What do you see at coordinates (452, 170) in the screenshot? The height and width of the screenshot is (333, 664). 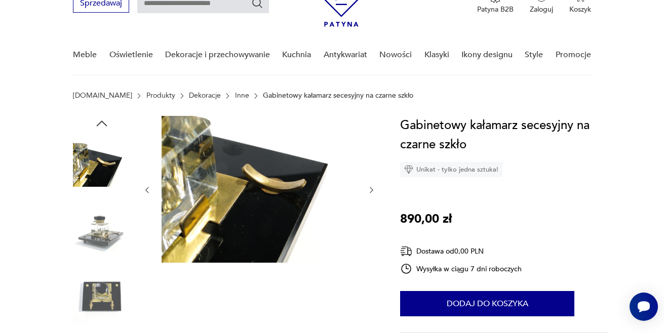 I see `div: Unikat - tylko jedna sztuka!` at bounding box center [452, 170].